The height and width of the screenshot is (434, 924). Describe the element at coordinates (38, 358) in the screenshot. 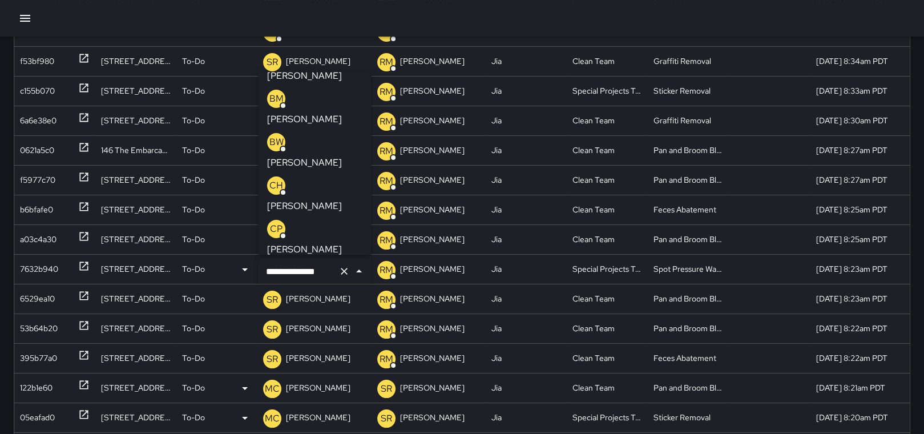

I see `div: 395b77a0` at that location.